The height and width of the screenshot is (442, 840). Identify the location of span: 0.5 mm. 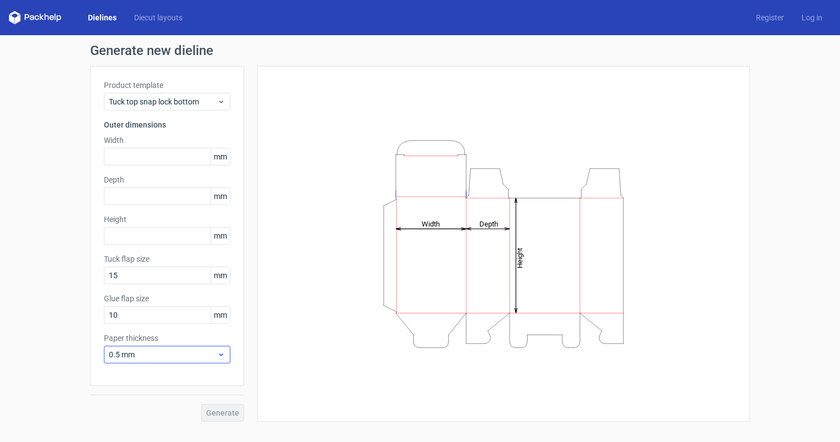
(163, 355).